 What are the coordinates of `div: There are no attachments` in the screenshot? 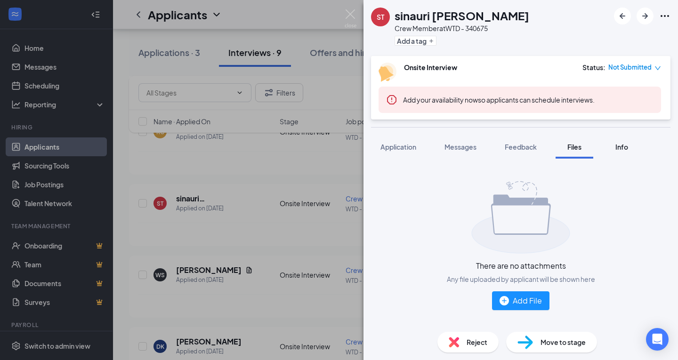 It's located at (521, 266).